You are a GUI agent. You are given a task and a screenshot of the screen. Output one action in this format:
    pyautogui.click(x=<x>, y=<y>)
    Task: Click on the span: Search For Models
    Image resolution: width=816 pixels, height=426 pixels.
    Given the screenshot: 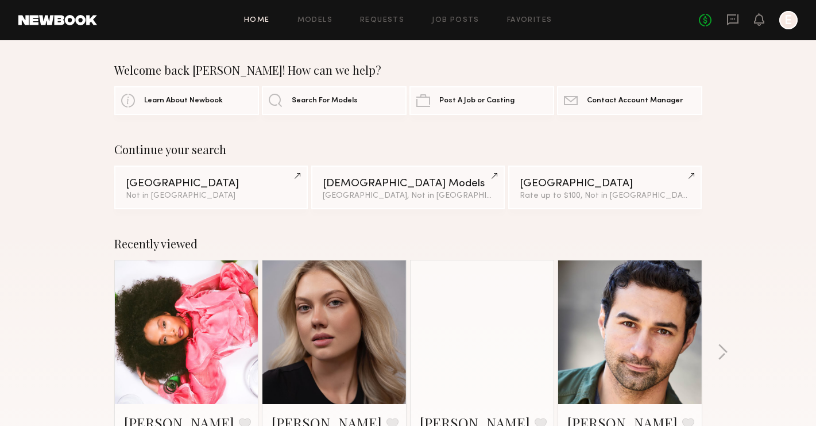 What is the action you would take?
    pyautogui.click(x=324, y=100)
    